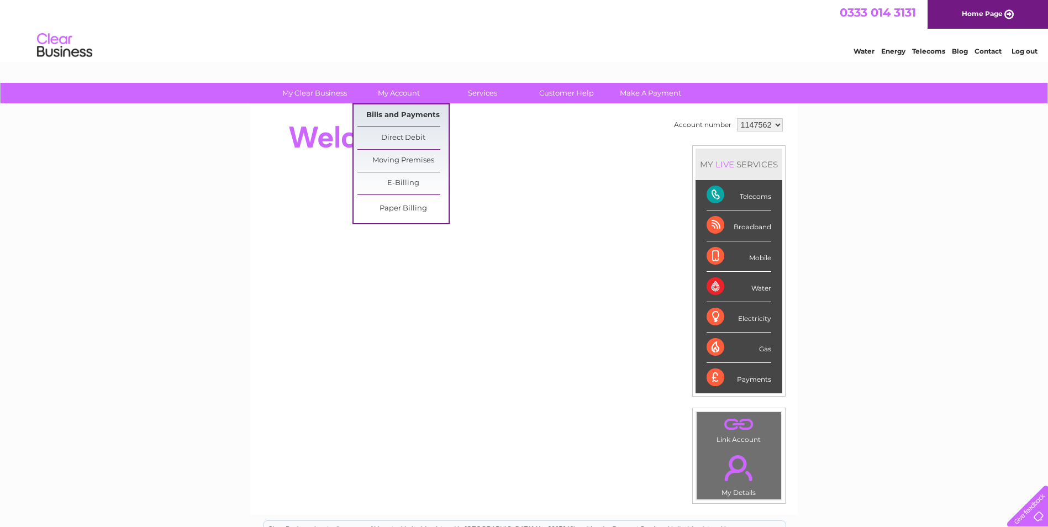  Describe the element at coordinates (893, 51) in the screenshot. I see `a: Energy` at that location.